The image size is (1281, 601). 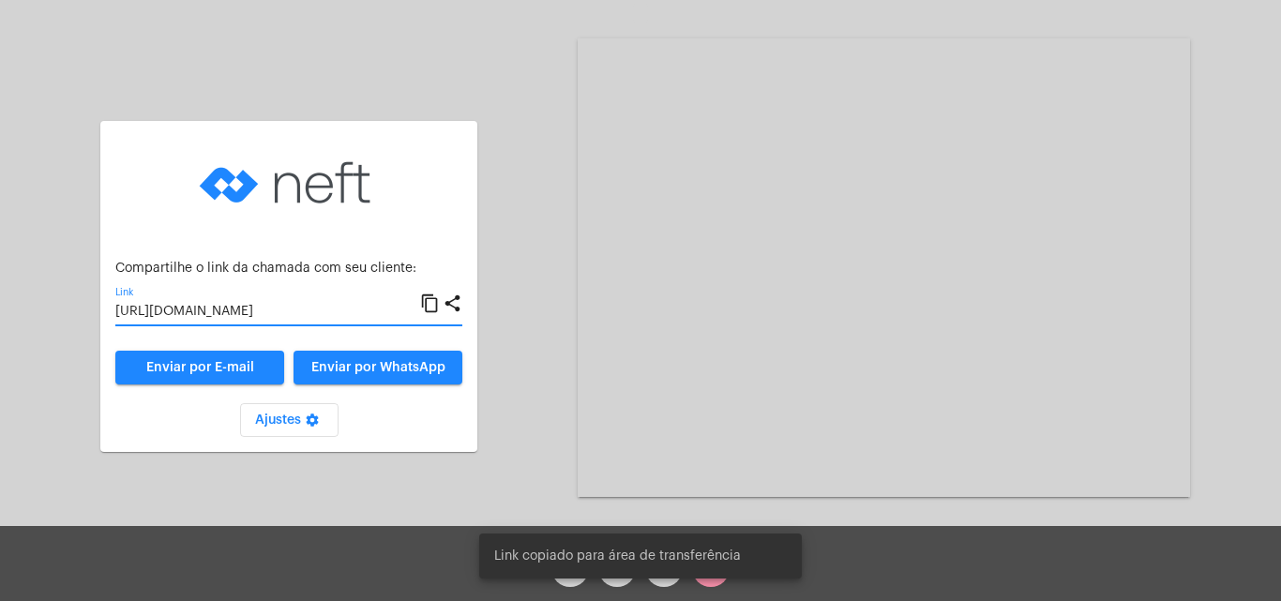 I want to click on a: Enviar por E-mail, so click(x=200, y=368).